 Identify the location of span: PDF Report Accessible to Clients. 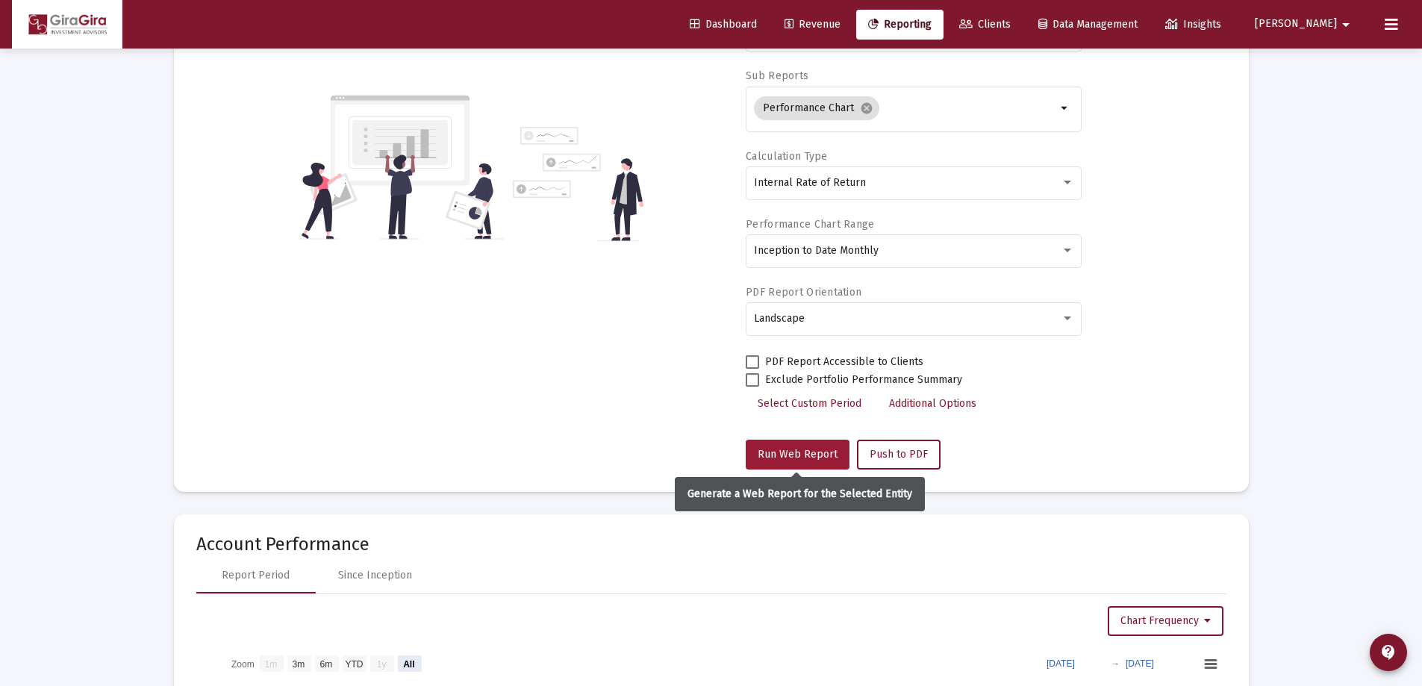
(844, 362).